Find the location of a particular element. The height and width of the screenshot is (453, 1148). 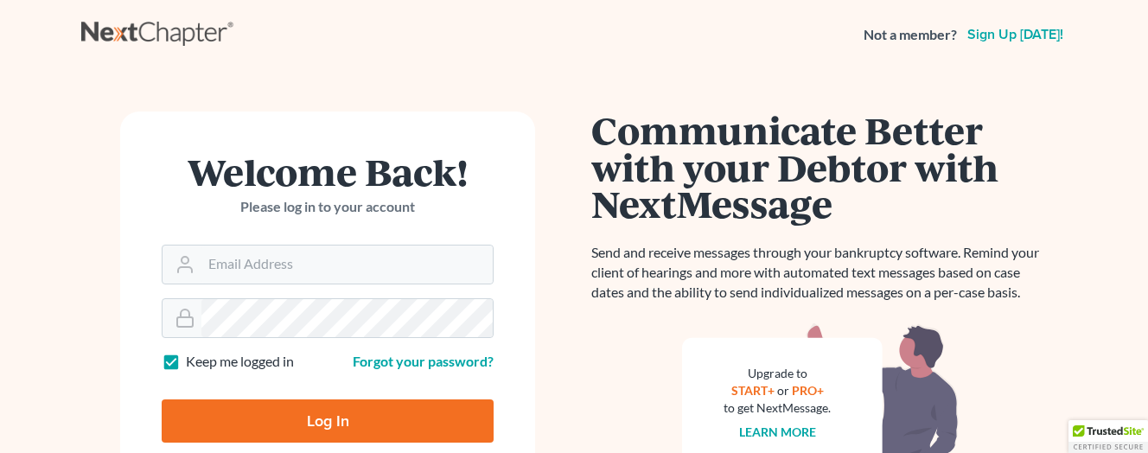

h1: Welcome Back! is located at coordinates (328, 171).